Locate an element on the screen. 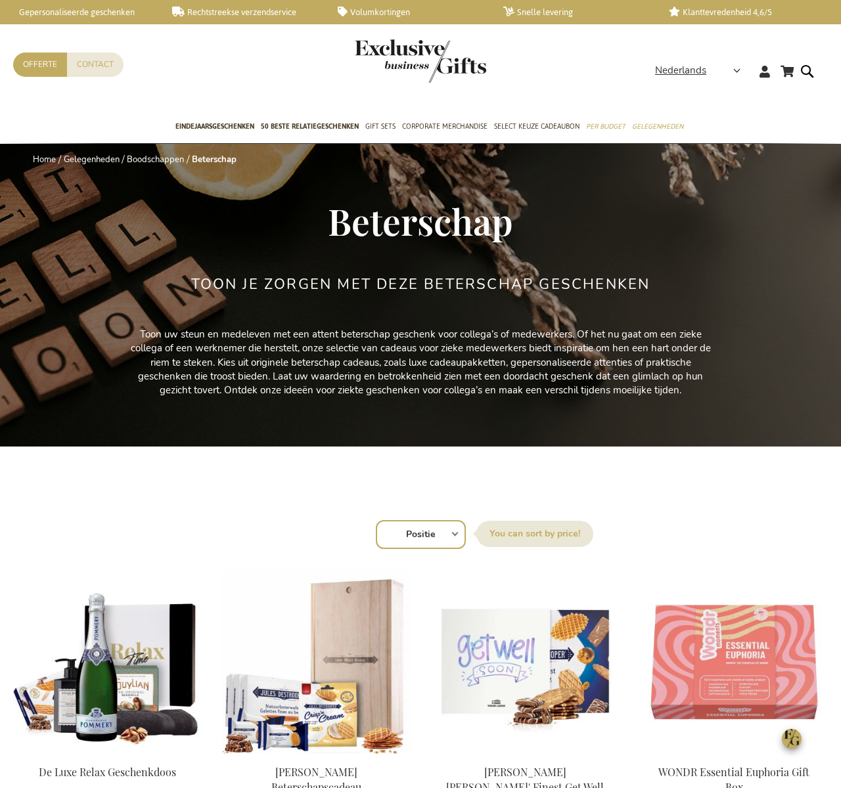  p: Toon uw steun en medeleven met een attent beterschap geschenk voor collega’s of medewerkers. Of h... is located at coordinates (420, 363).